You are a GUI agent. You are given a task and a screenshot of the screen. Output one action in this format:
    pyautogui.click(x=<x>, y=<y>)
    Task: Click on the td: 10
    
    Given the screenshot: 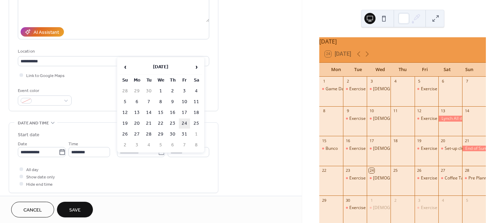 What is the action you would take?
    pyautogui.click(x=184, y=102)
    